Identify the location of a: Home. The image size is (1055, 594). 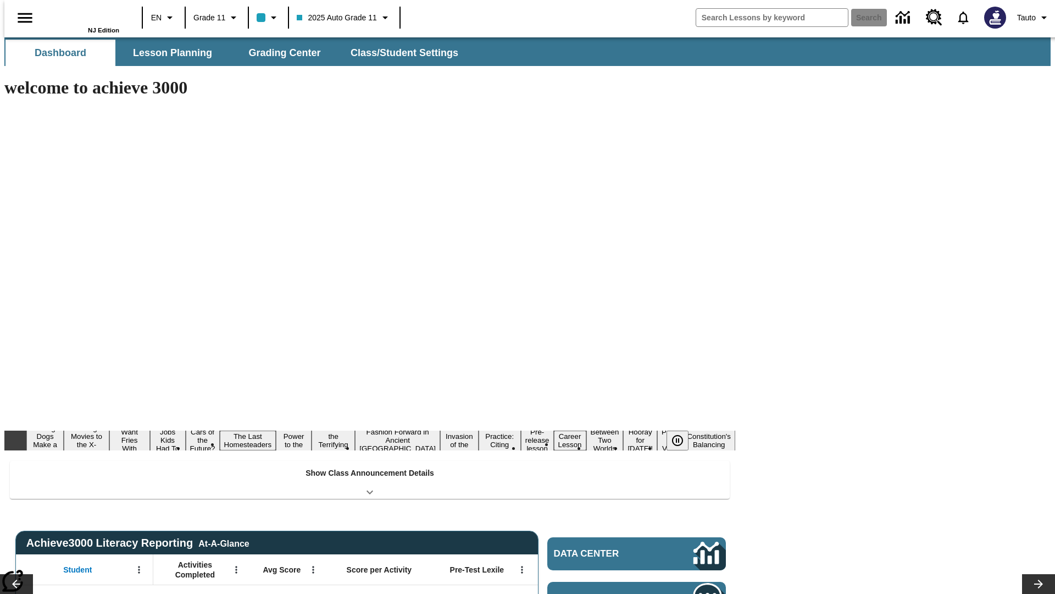
(84, 16).